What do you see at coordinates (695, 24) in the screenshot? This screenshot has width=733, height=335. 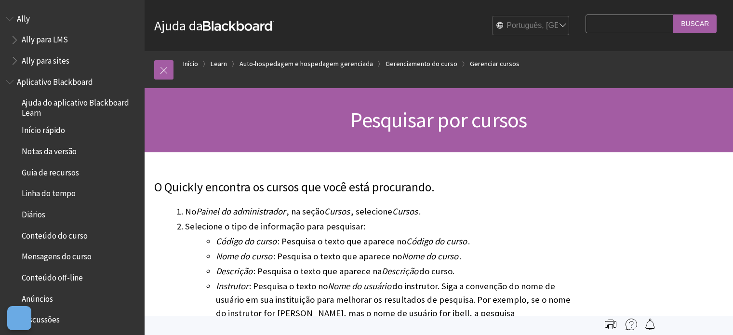 I see `input: Buscar` at bounding box center [695, 24].